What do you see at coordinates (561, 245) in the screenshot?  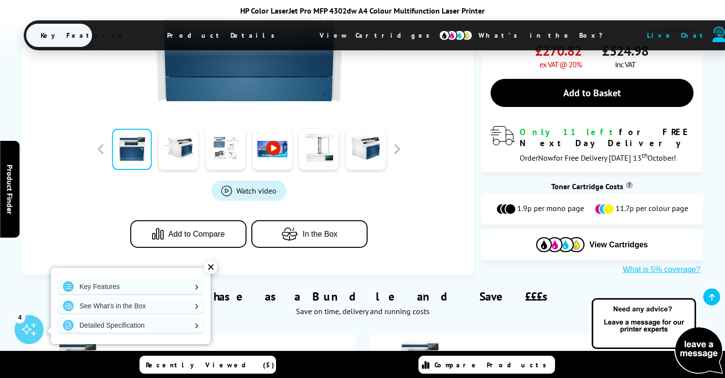 I see `img: Cartridges` at bounding box center [561, 245].